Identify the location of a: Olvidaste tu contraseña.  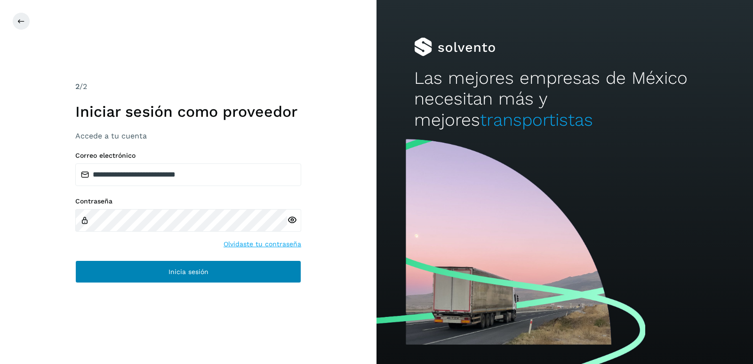
(262, 244).